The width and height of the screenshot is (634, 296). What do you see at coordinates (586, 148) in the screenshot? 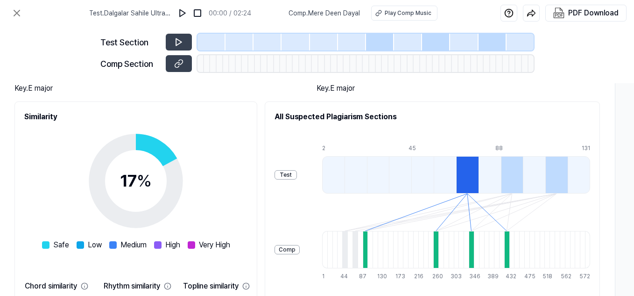
I see `div: 131` at bounding box center [586, 148].